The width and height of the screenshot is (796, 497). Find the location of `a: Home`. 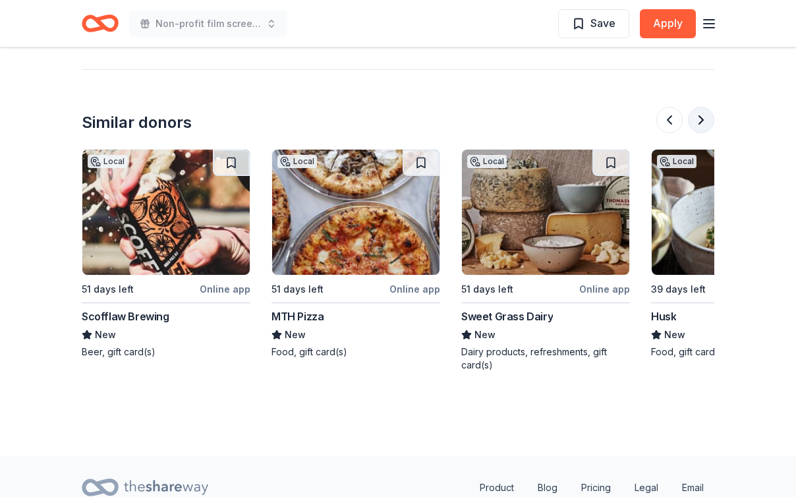

a: Home is located at coordinates (100, 23).